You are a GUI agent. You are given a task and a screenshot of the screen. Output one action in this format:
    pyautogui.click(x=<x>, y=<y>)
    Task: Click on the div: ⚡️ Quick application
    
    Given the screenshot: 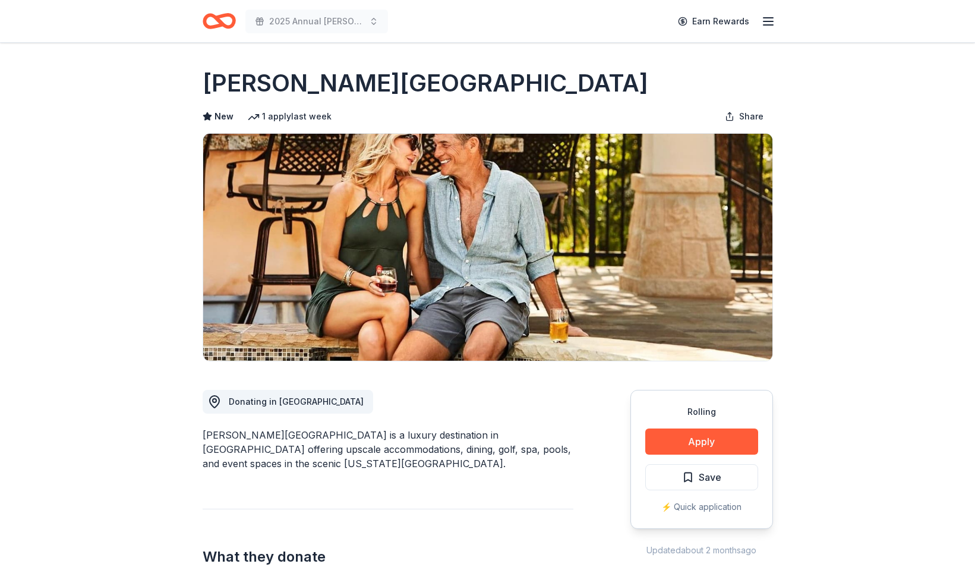 What is the action you would take?
    pyautogui.click(x=702, y=507)
    